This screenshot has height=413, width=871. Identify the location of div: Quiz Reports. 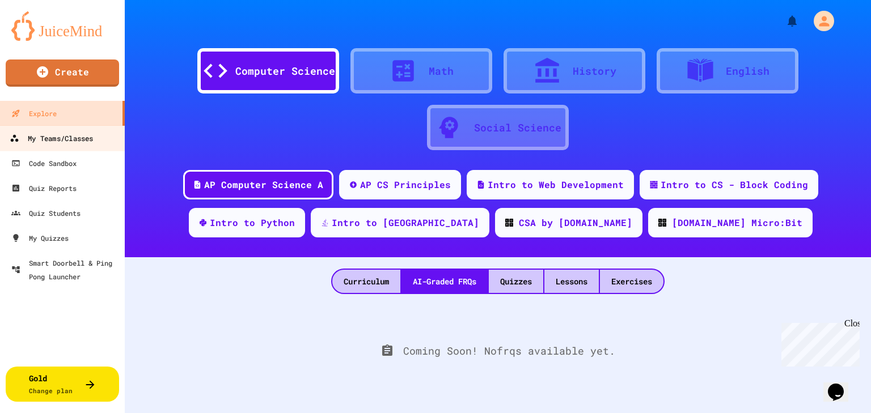
(44, 188).